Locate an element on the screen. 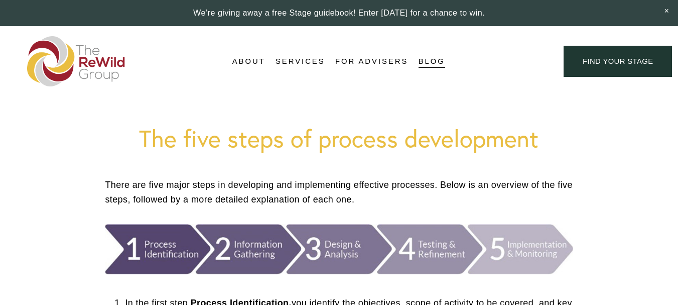  img: The ReWild Group is located at coordinates (76, 61).